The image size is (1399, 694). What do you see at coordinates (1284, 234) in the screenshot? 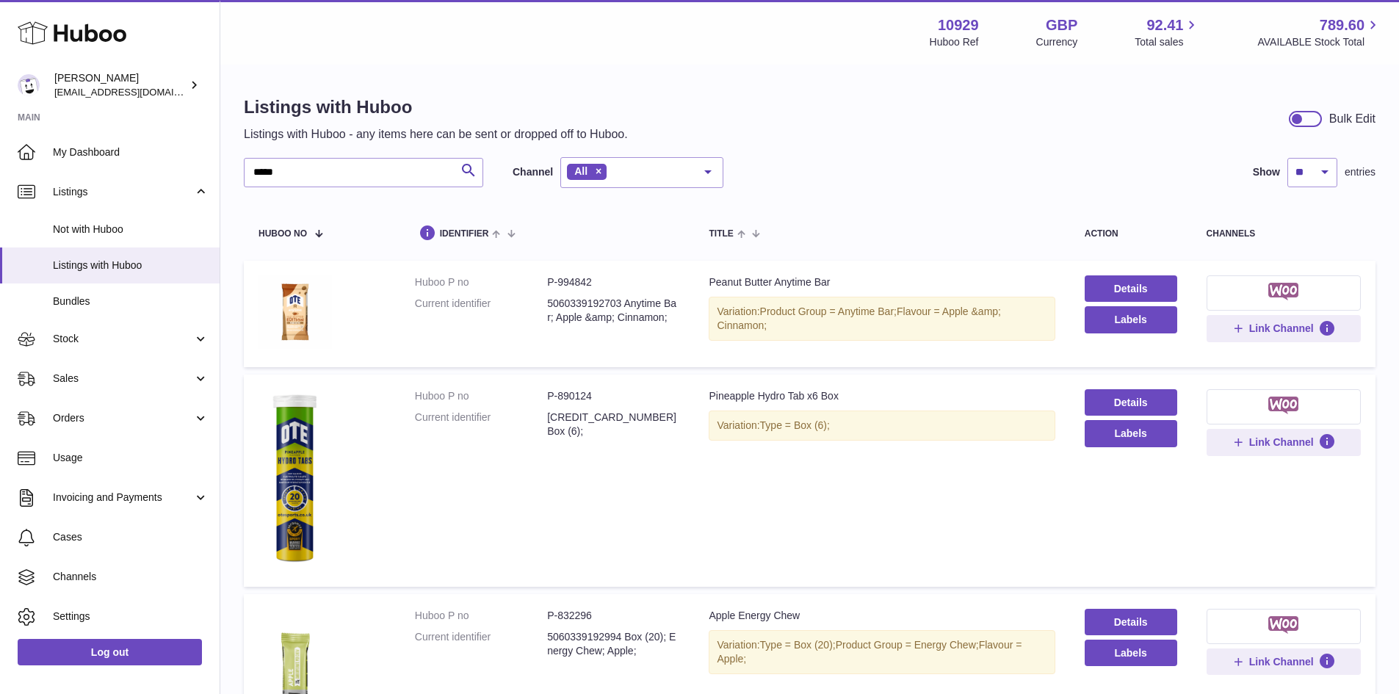
I see `div: channels` at bounding box center [1284, 234].